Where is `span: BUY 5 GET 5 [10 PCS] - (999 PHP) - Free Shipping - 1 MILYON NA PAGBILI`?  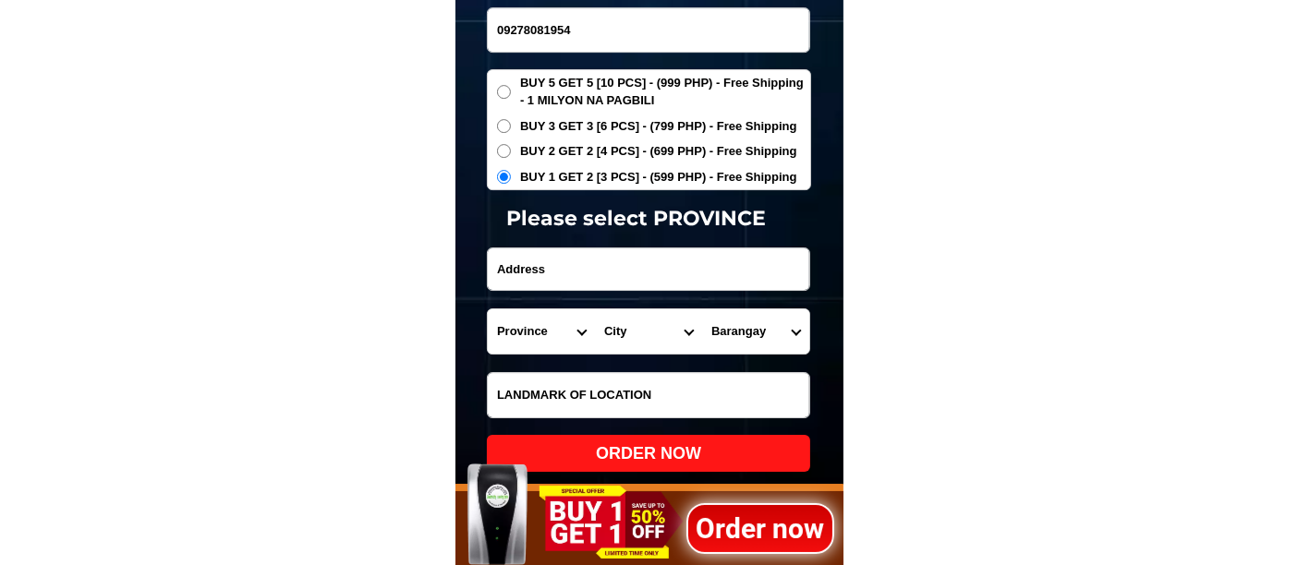
span: BUY 5 GET 5 [10 PCS] - (999 PHP) - Free Shipping - 1 MILYON NA PAGBILI is located at coordinates (665, 91).